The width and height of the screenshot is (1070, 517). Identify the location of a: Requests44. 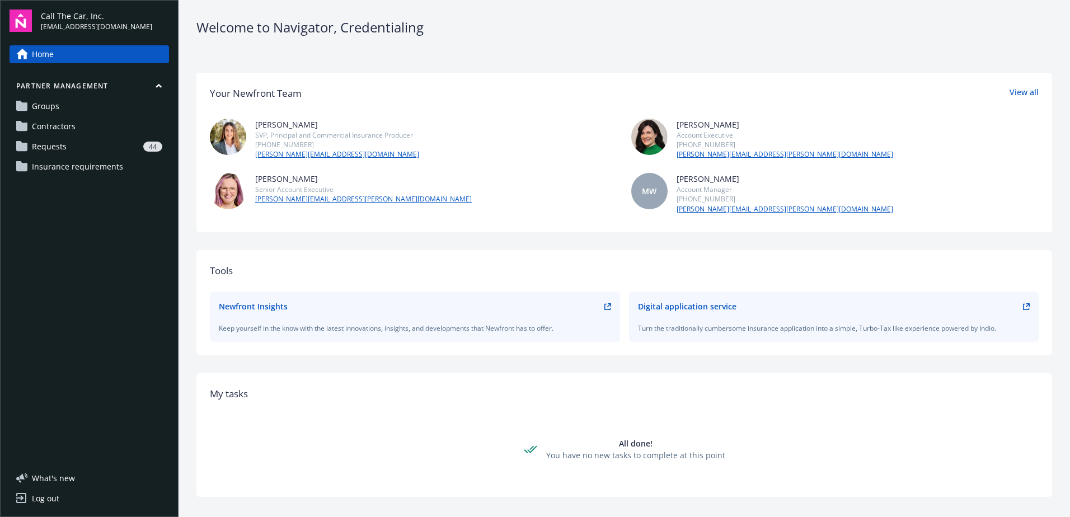
(89, 147).